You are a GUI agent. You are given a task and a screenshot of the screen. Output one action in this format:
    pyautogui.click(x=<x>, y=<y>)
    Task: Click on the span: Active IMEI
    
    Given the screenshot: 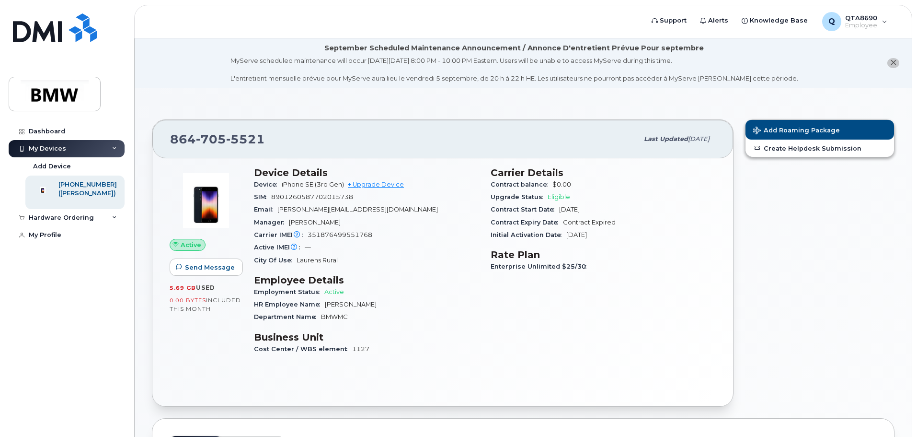 What is the action you would take?
    pyautogui.click(x=279, y=247)
    